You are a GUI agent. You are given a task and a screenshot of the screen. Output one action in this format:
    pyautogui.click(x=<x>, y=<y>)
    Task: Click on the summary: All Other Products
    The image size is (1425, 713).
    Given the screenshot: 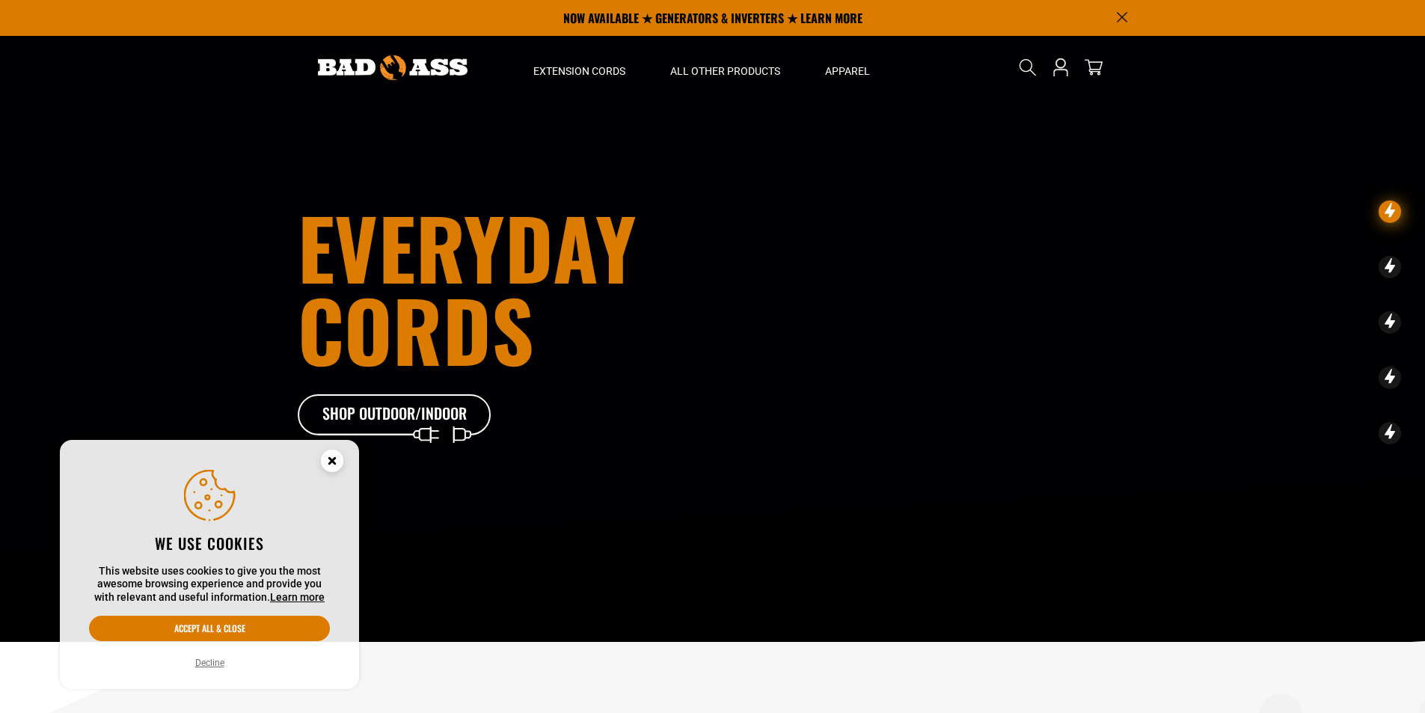 What is the action you would take?
    pyautogui.click(x=725, y=67)
    